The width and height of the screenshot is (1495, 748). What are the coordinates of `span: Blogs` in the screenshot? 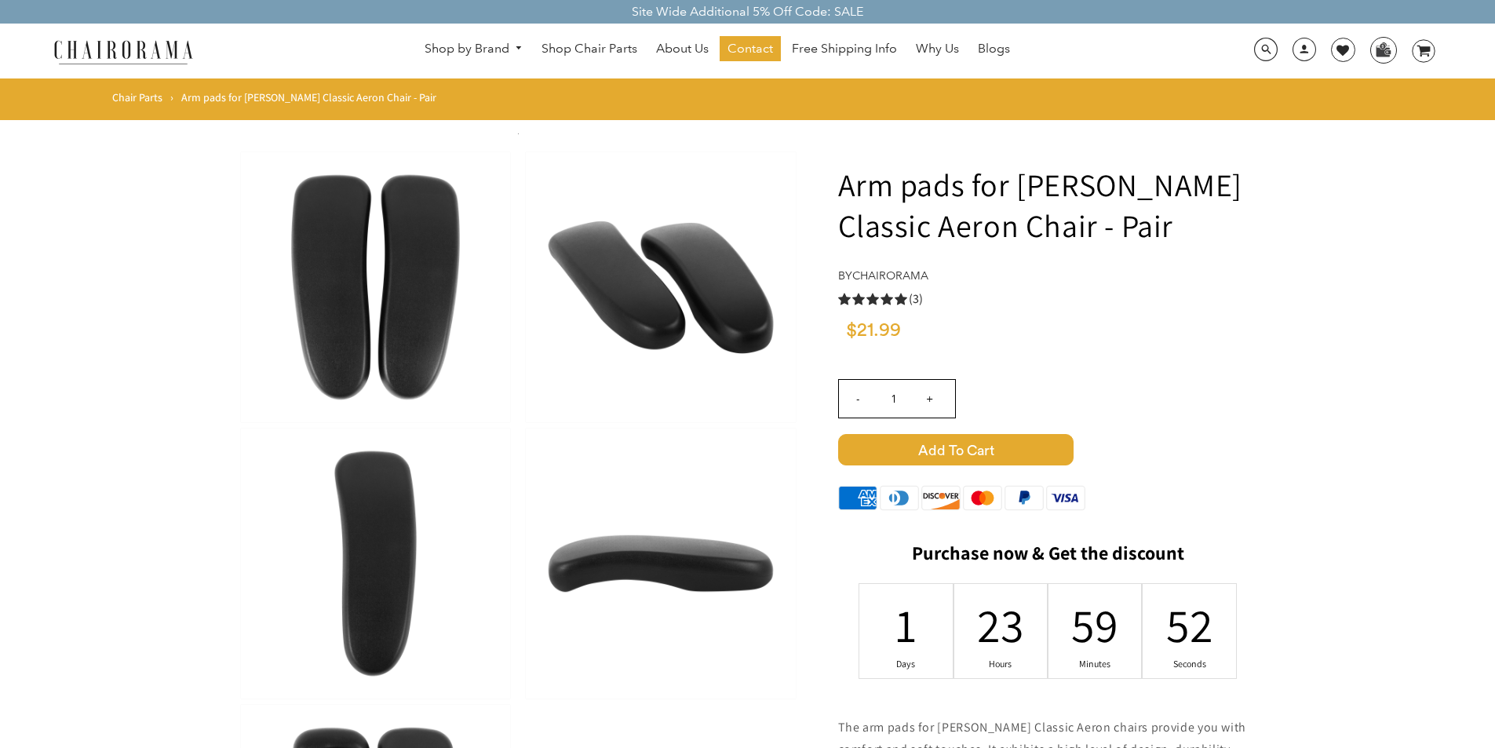 It's located at (994, 49).